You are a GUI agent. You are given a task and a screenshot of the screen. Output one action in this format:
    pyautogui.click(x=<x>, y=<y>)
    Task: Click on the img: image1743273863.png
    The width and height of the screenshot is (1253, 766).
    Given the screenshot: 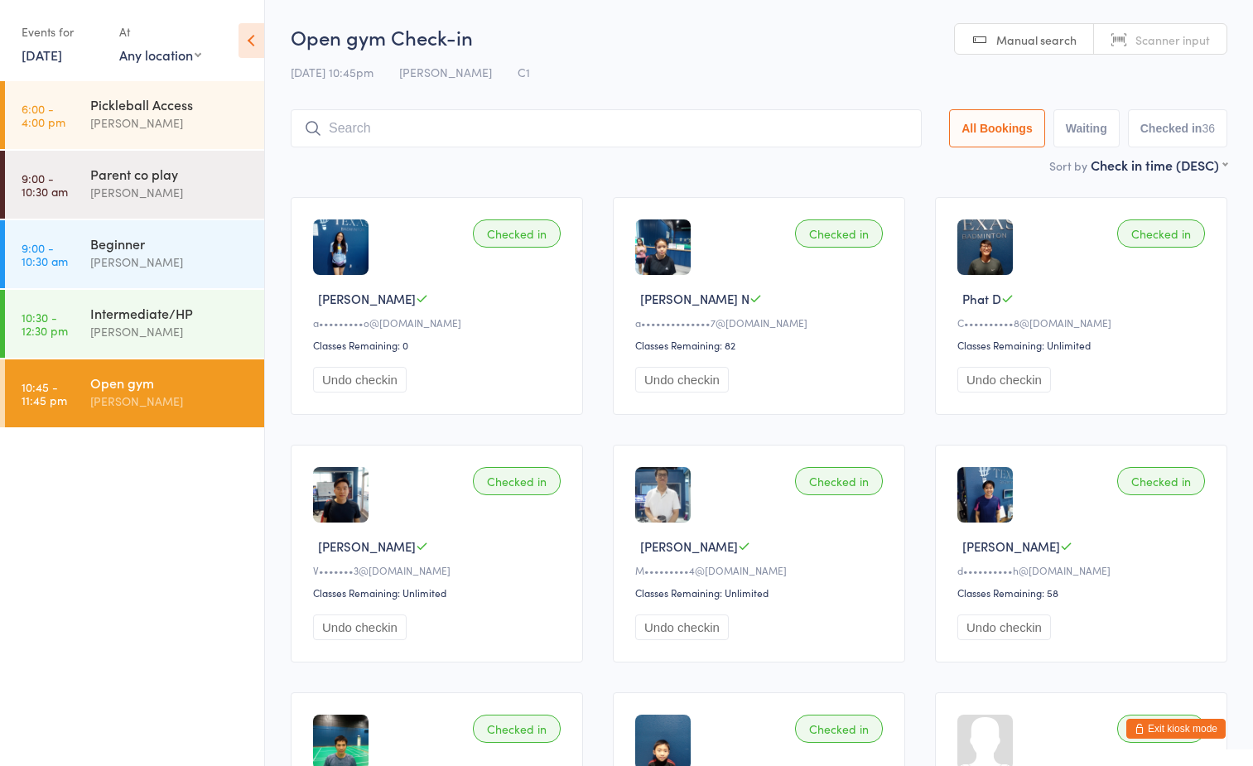 What is the action you would take?
    pyautogui.click(x=984, y=494)
    